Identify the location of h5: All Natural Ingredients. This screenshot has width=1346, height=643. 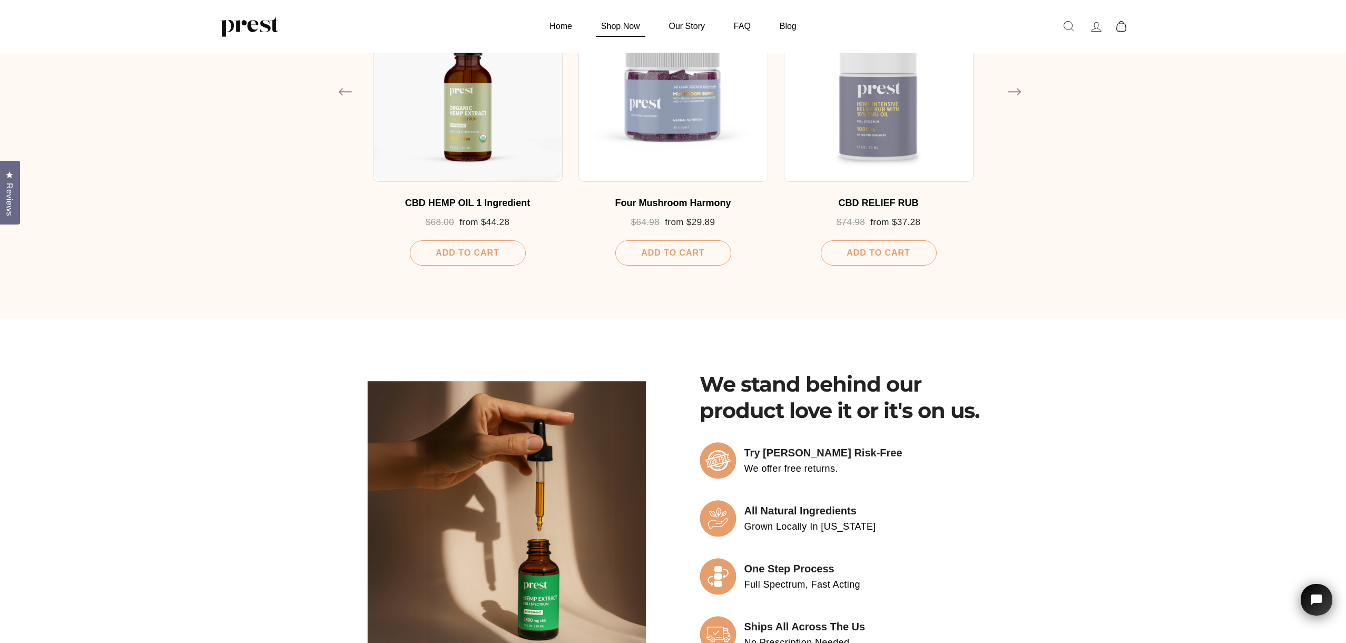
(810, 510).